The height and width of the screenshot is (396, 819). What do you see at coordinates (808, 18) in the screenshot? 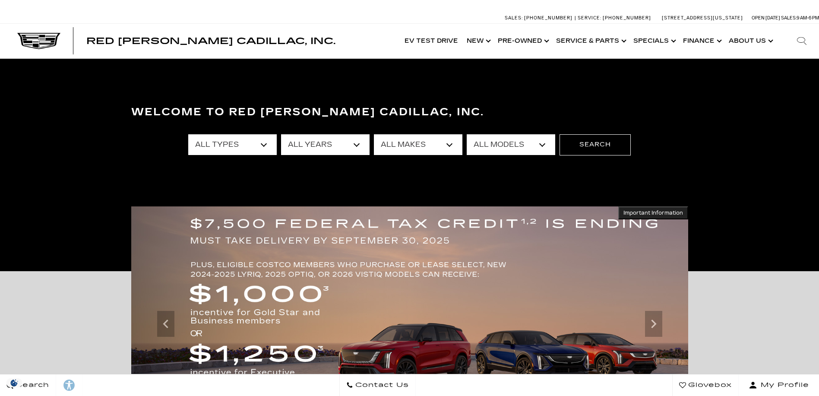
I see `span: 9 AM-6 PM` at bounding box center [808, 18].